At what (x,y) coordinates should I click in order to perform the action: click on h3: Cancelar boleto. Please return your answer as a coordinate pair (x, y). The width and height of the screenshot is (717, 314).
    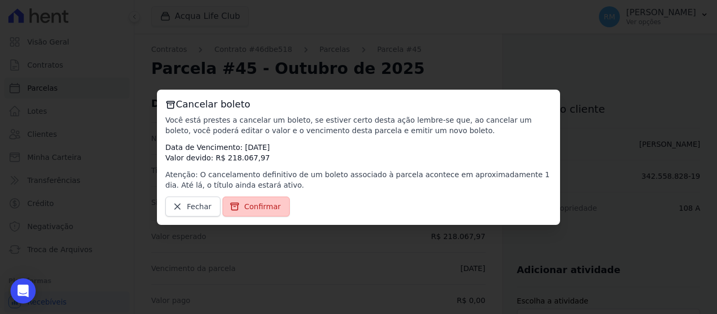
    Looking at the image, I should click on (358, 104).